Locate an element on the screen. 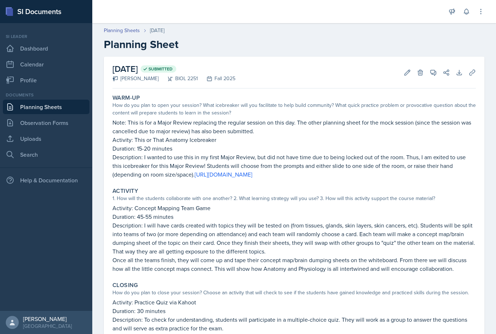  label: Closing is located at coordinates (125, 285).